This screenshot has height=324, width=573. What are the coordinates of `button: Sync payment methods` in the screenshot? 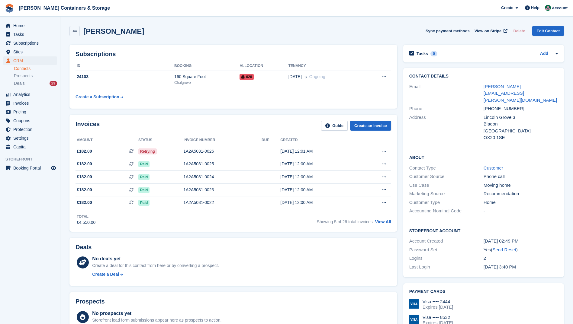 It's located at (447, 31).